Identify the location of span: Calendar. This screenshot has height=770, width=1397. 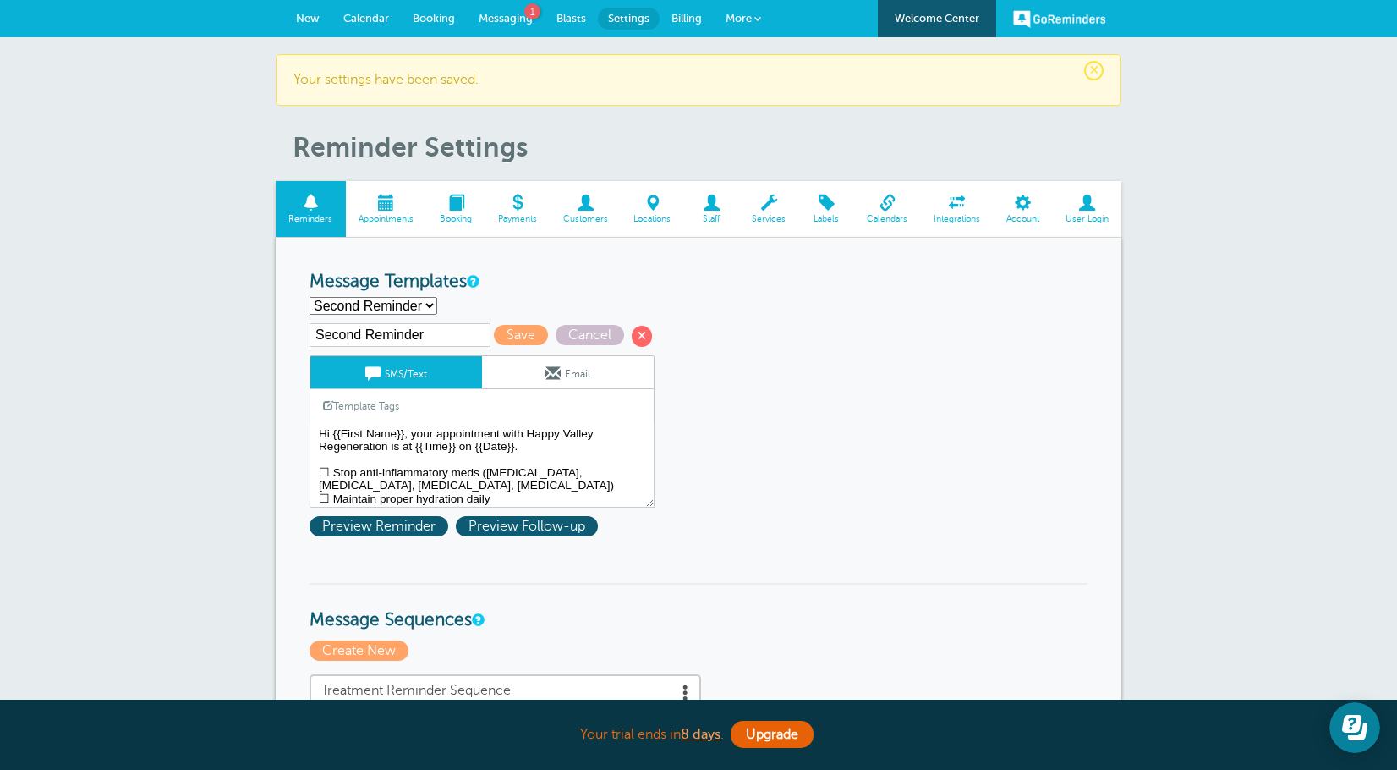
(366, 18).